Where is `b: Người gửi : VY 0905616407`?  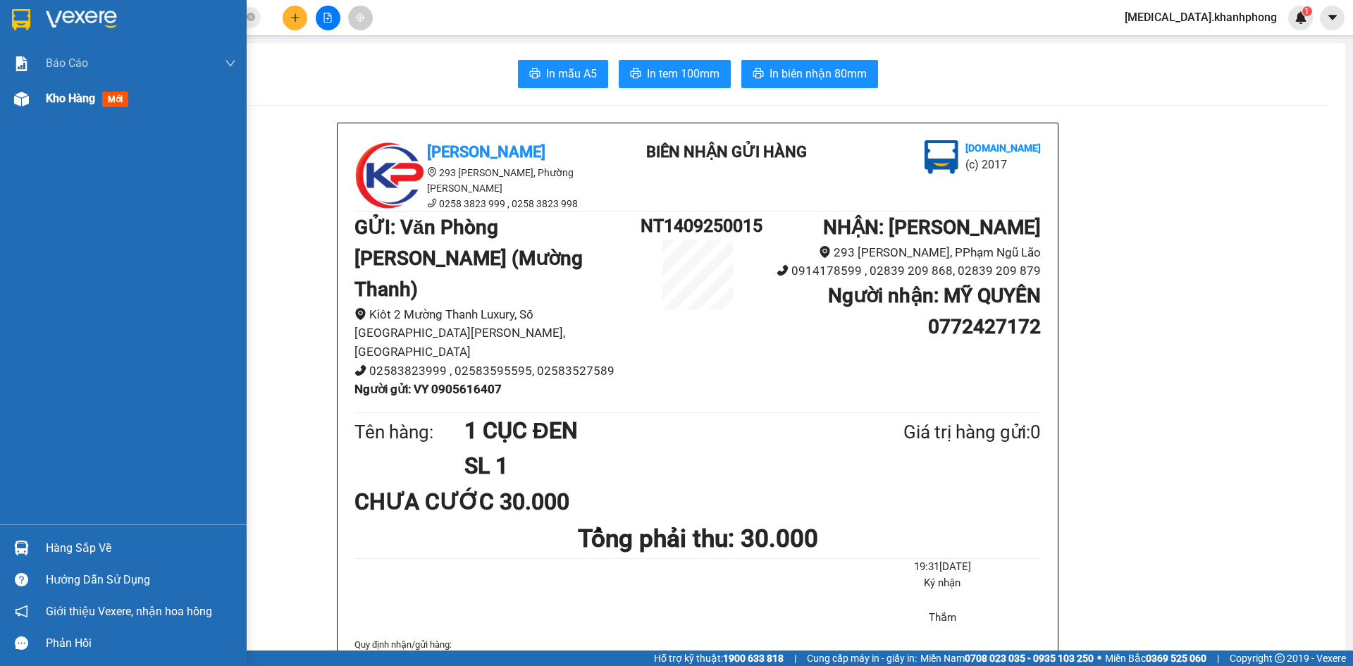
b: Người gửi : VY 0905616407 is located at coordinates (428, 389).